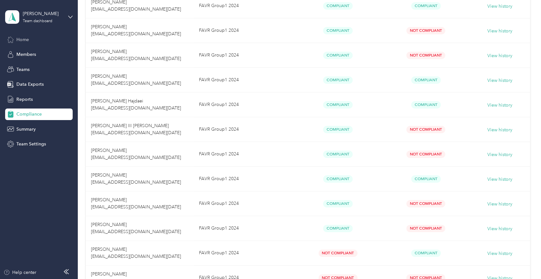 The width and height of the screenshot is (541, 279). Describe the element at coordinates (26, 129) in the screenshot. I see `span: Summary` at that location.